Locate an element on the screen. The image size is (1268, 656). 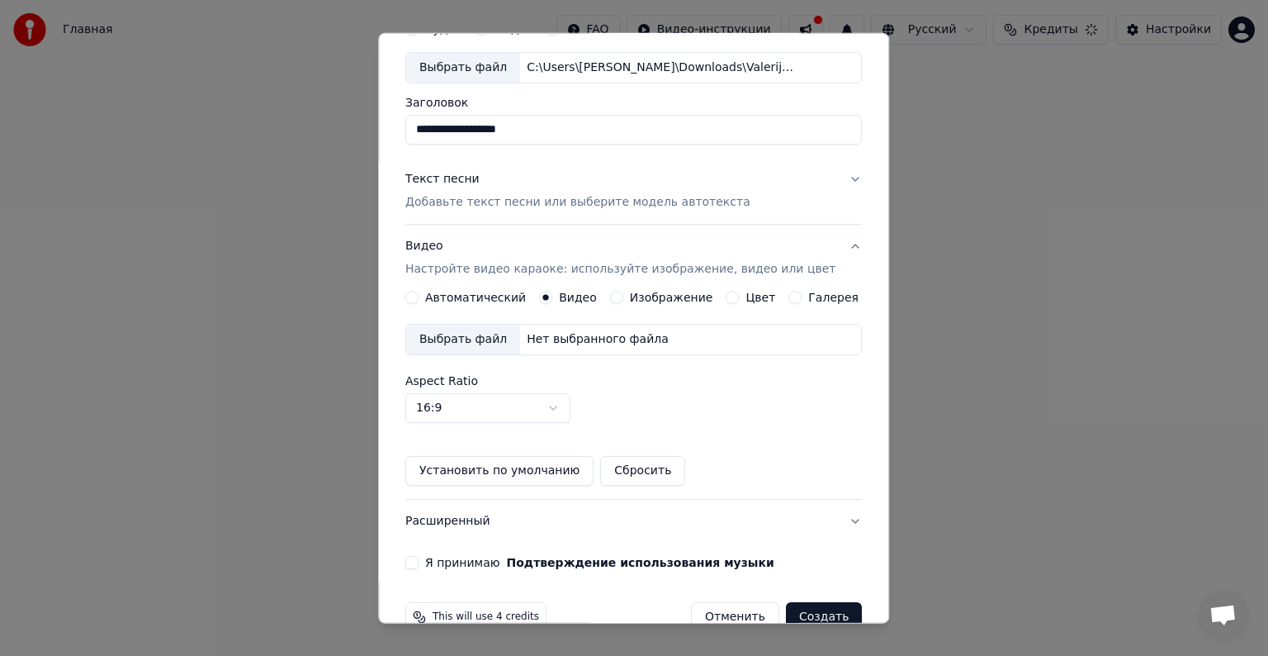
label: Aspect Ratio is located at coordinates (633, 381).